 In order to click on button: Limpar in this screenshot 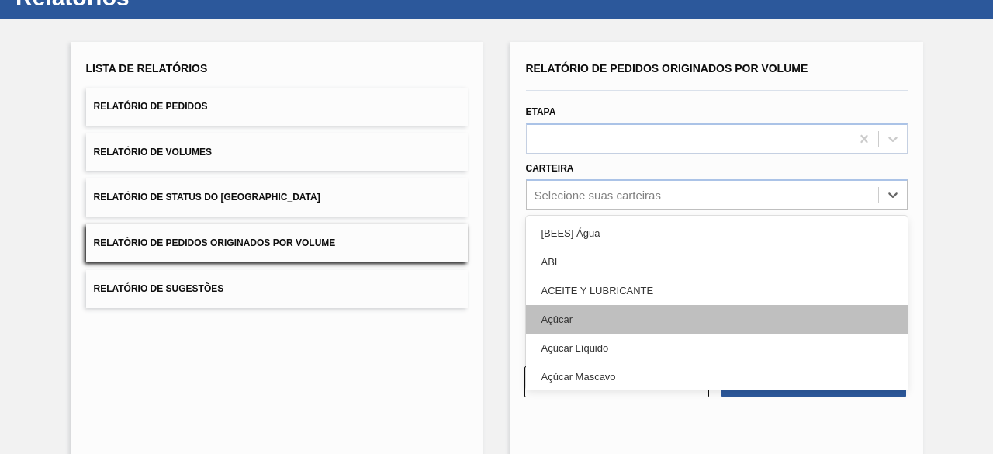, I will do `click(617, 382)`.